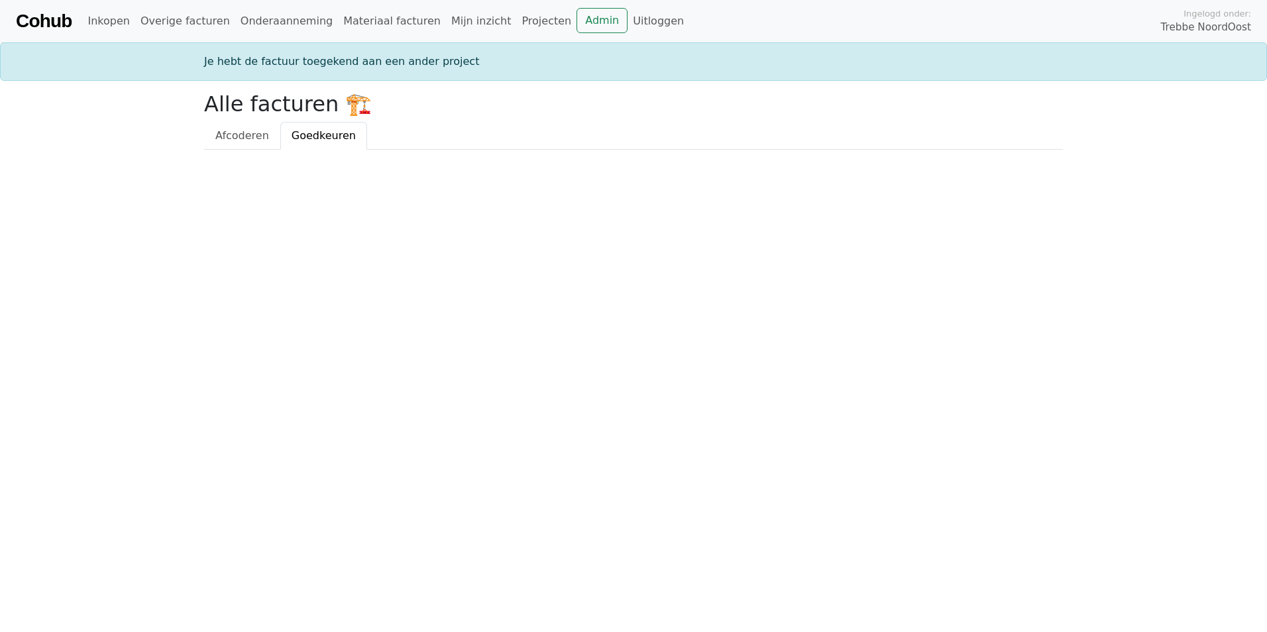 The width and height of the screenshot is (1267, 632). I want to click on a: Goedkeuren, so click(323, 136).